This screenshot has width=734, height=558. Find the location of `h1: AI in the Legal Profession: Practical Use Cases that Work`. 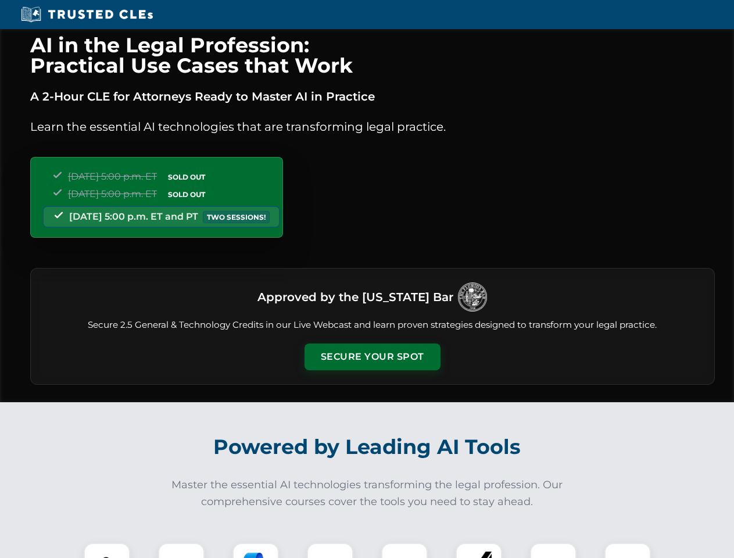

h1: AI in the Legal Profession: Practical Use Cases that Work is located at coordinates (372, 55).